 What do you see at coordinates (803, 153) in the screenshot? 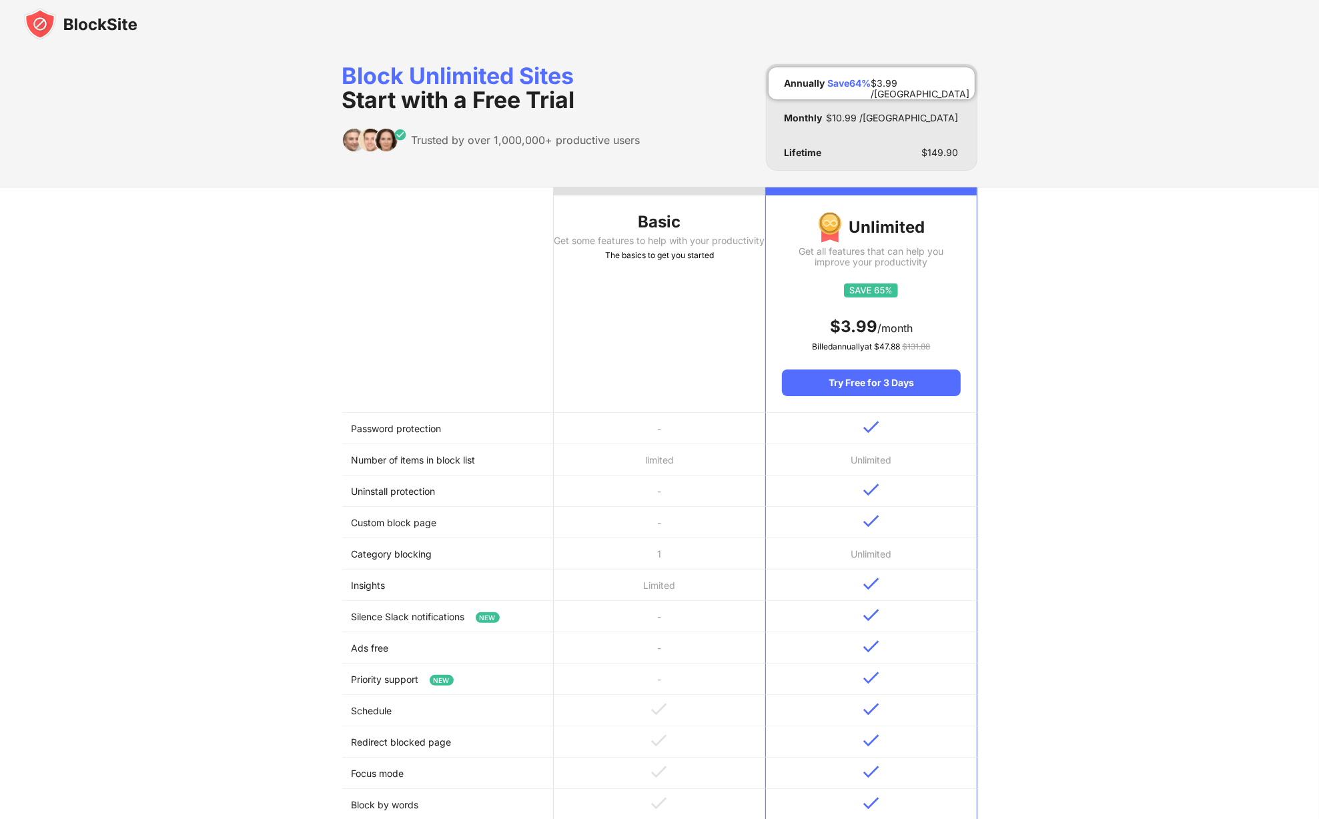
I see `div: Lifetime` at bounding box center [803, 153].